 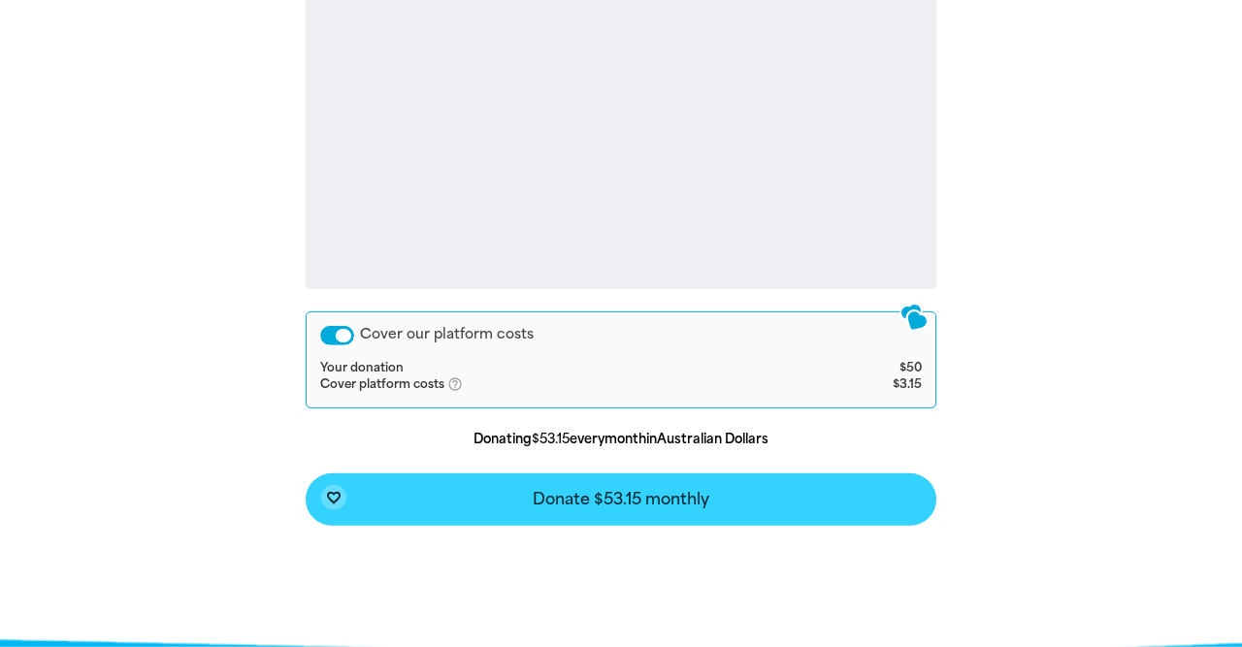 I want to click on i: favorite_border, so click(x=334, y=498).